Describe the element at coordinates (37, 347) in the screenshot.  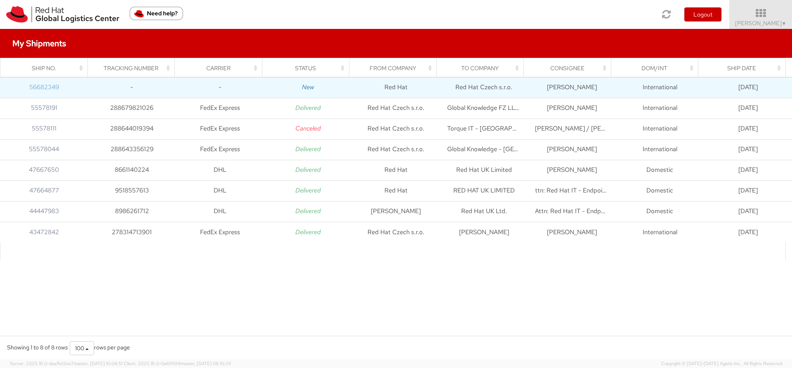
I see `span: Showing 1 to 8 of 8 rows` at that location.